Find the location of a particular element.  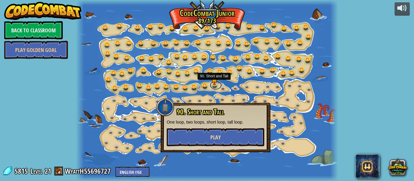

a: Back to Classroom is located at coordinates (33, 30).